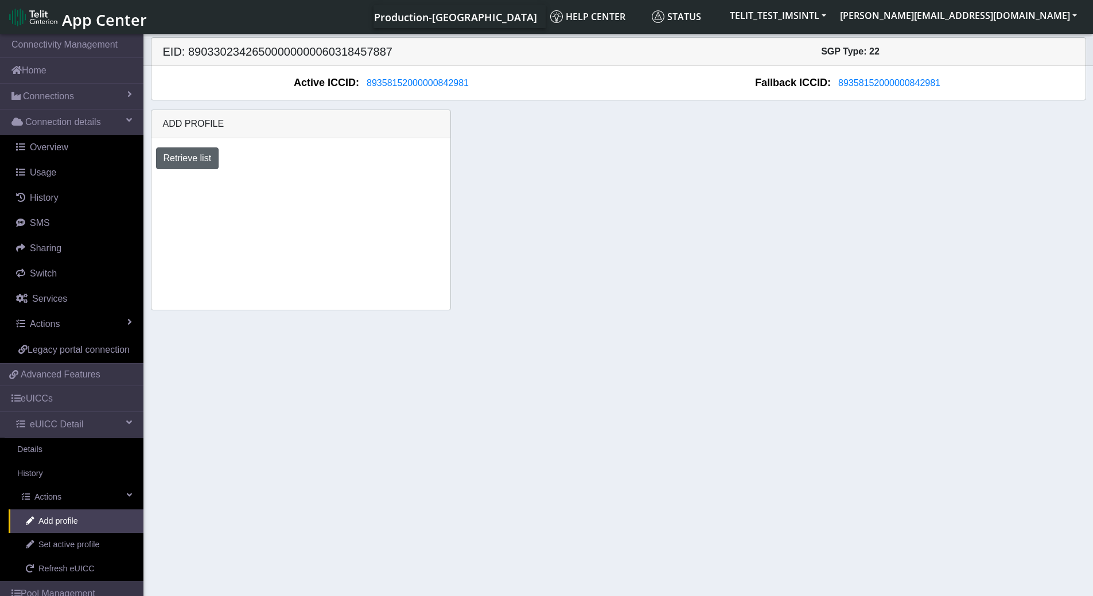  What do you see at coordinates (76, 545) in the screenshot?
I see `a: Set active profile` at bounding box center [76, 545].